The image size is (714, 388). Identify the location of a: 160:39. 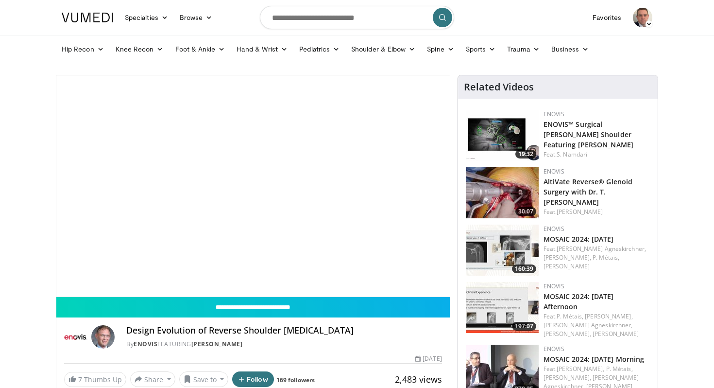
(502, 250).